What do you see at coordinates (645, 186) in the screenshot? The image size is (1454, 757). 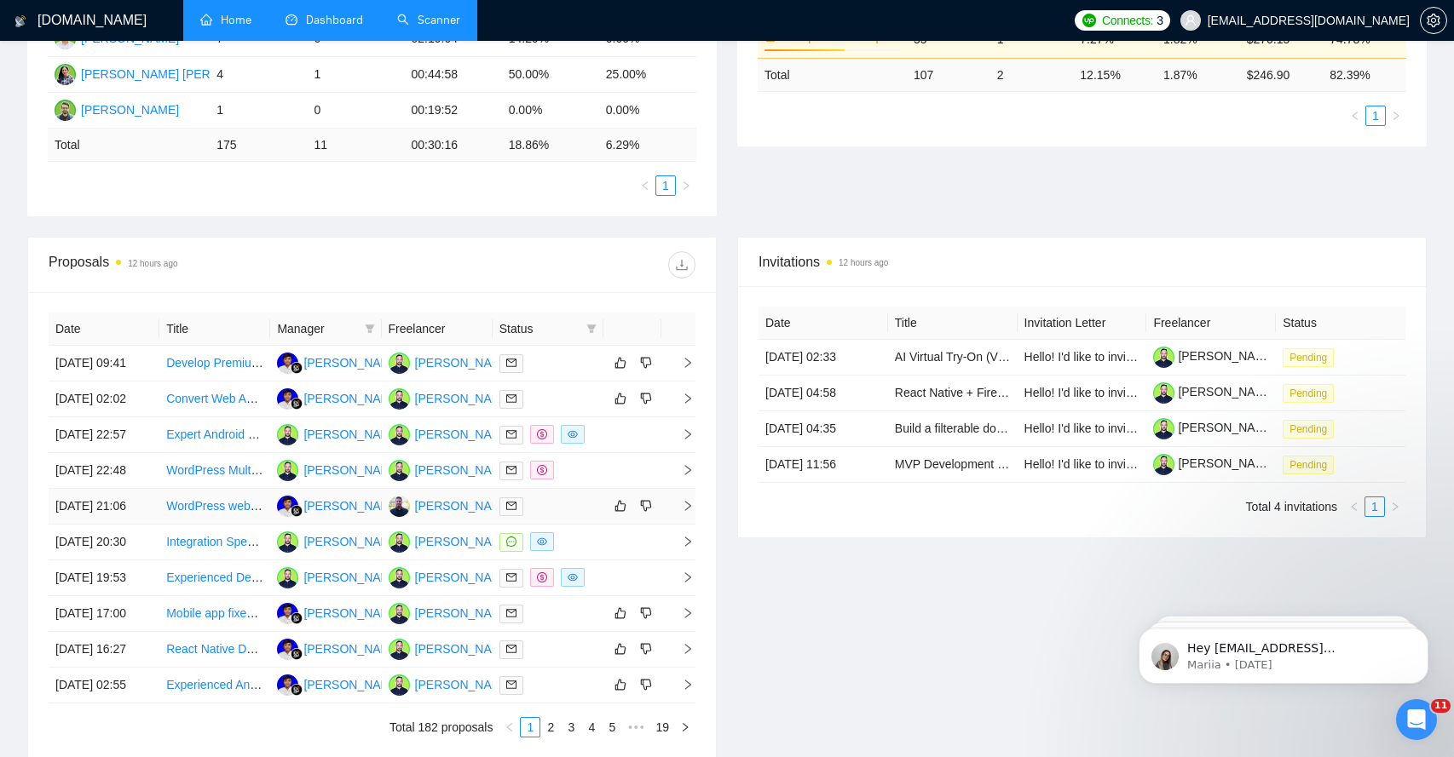 I see `button: left` at bounding box center [645, 186].